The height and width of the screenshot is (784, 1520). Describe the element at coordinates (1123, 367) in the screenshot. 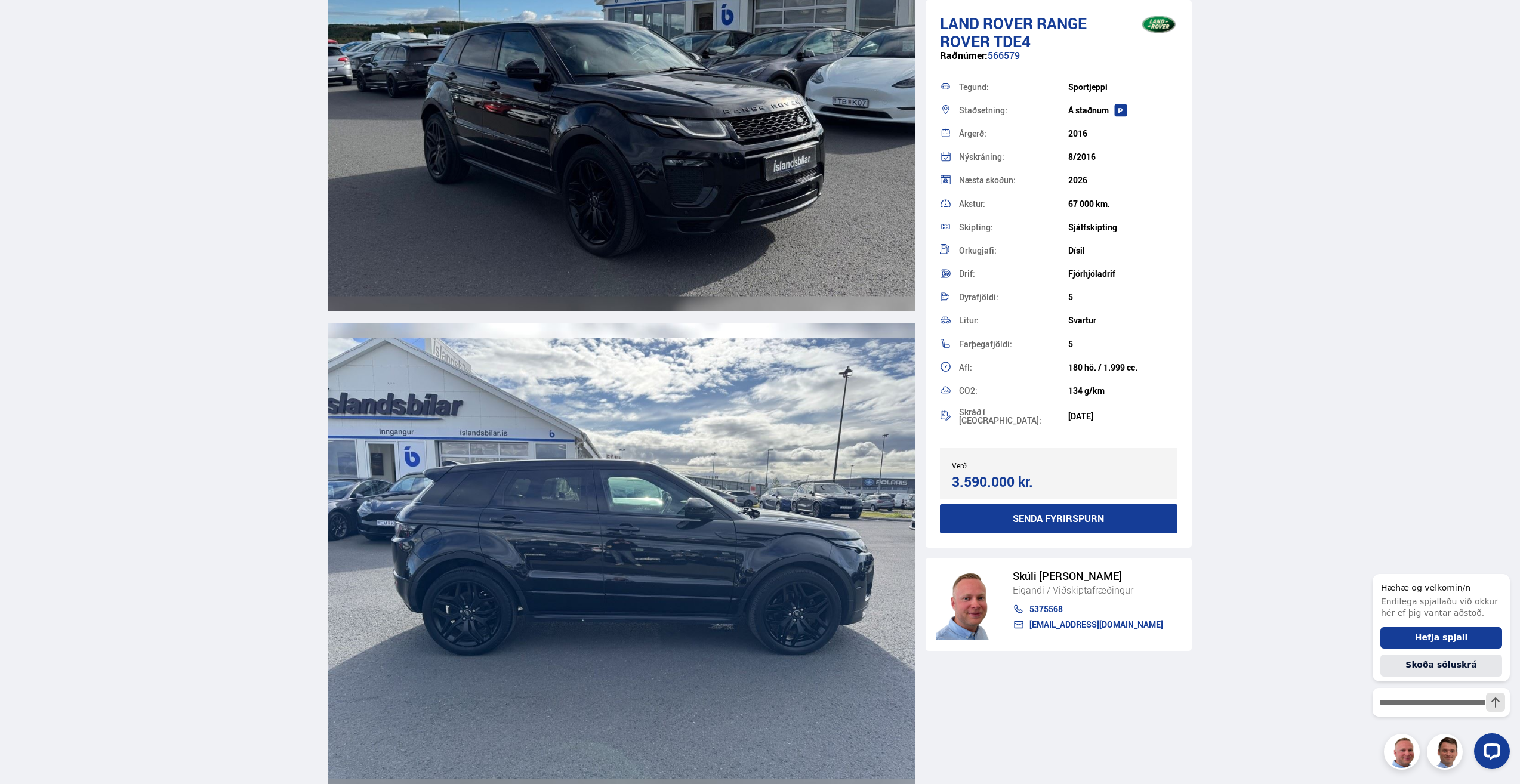

I see `div: 180 hö. / 1.999 cc.` at that location.